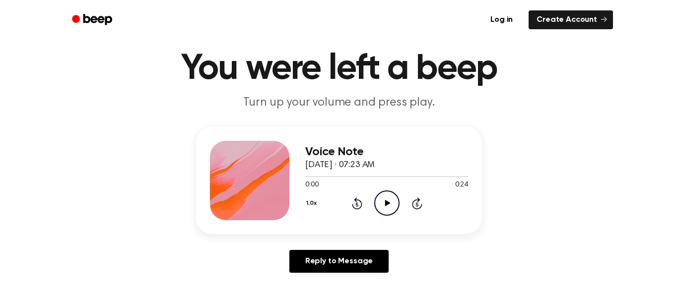 This screenshot has width=678, height=297. Describe the element at coordinates (339, 69) in the screenshot. I see `h1: You were left a beep` at that location.